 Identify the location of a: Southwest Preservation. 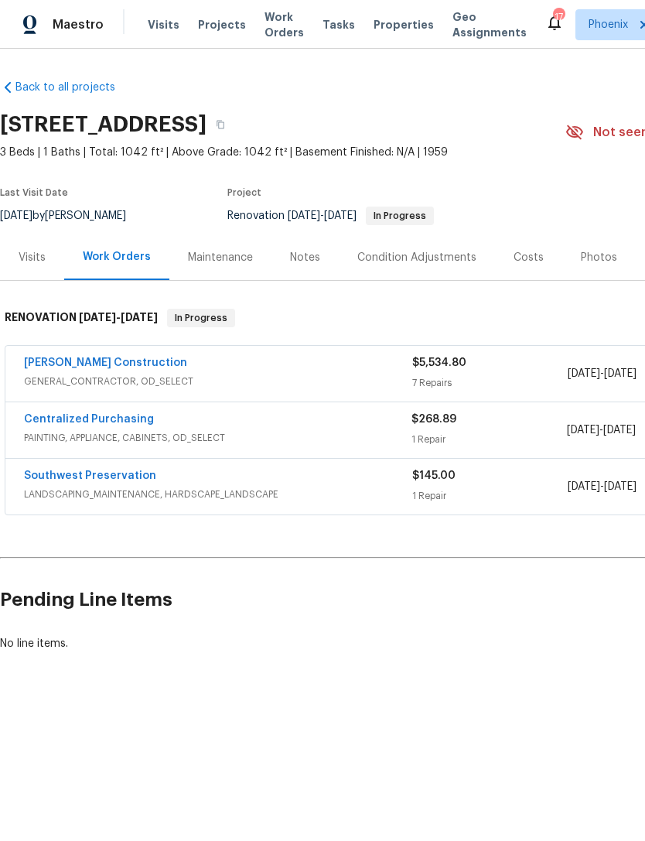
(90, 476).